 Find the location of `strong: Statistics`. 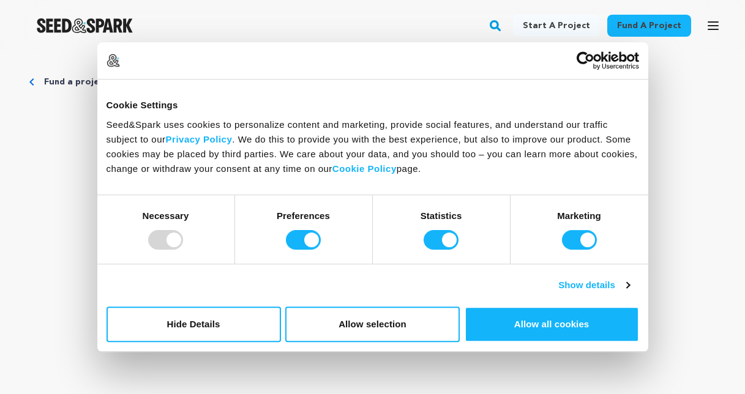

strong: Statistics is located at coordinates (441, 215).